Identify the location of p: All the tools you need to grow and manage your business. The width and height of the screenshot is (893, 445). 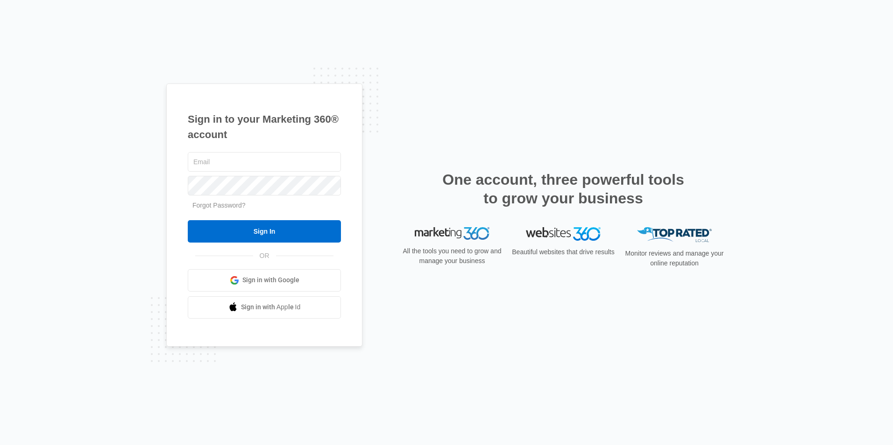
(452, 256).